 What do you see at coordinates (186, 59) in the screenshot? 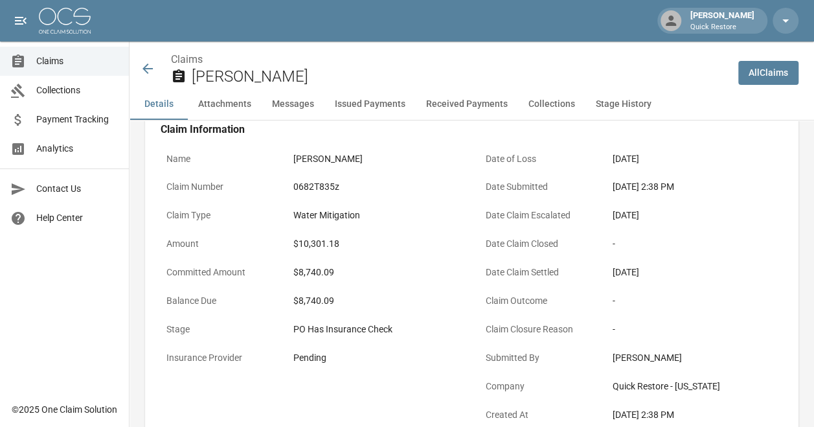
I see `a: Claims` at bounding box center [186, 59].